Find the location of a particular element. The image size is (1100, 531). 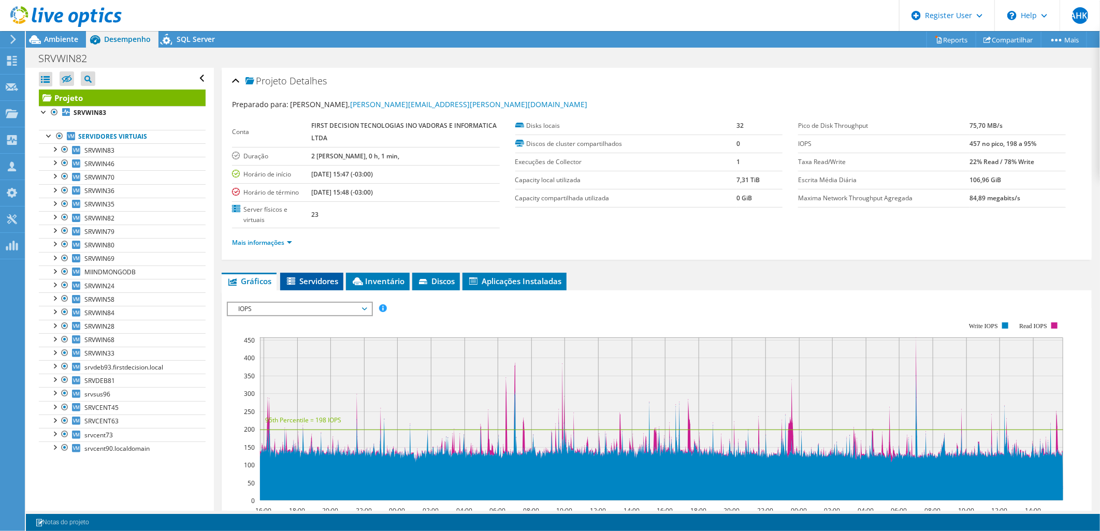

text: 150 is located at coordinates (249, 447).